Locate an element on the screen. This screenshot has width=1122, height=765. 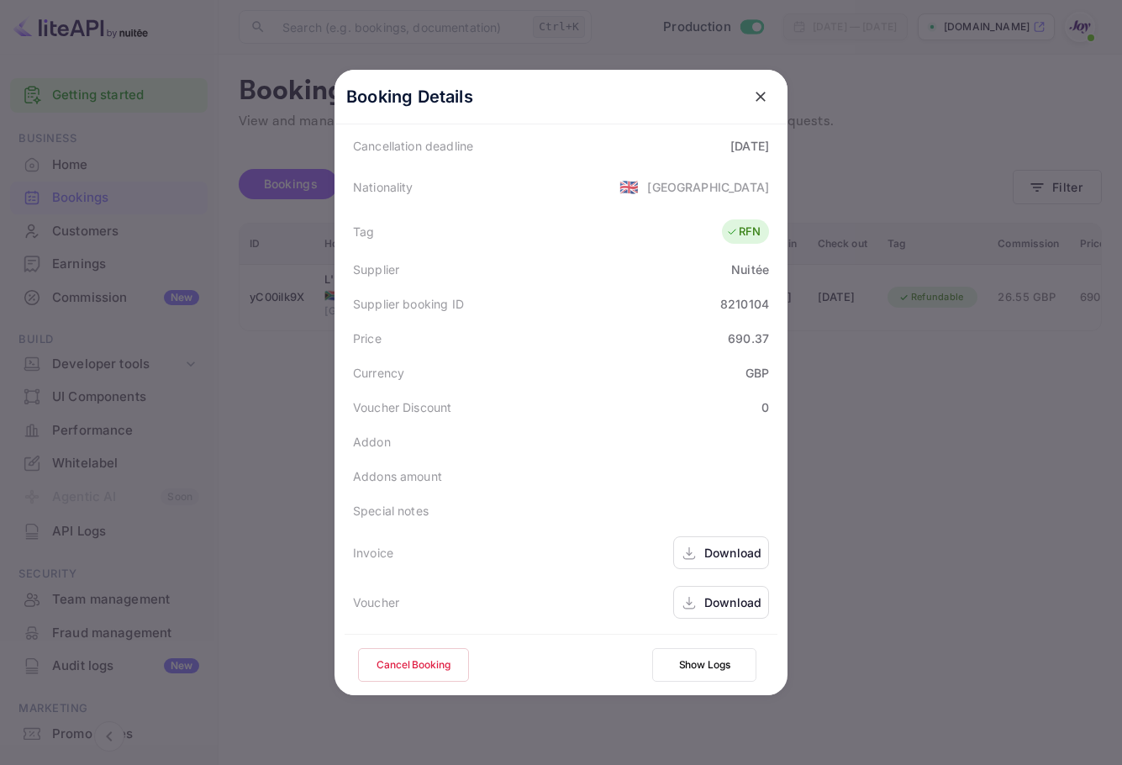
div: Supplier is located at coordinates (376, 269).